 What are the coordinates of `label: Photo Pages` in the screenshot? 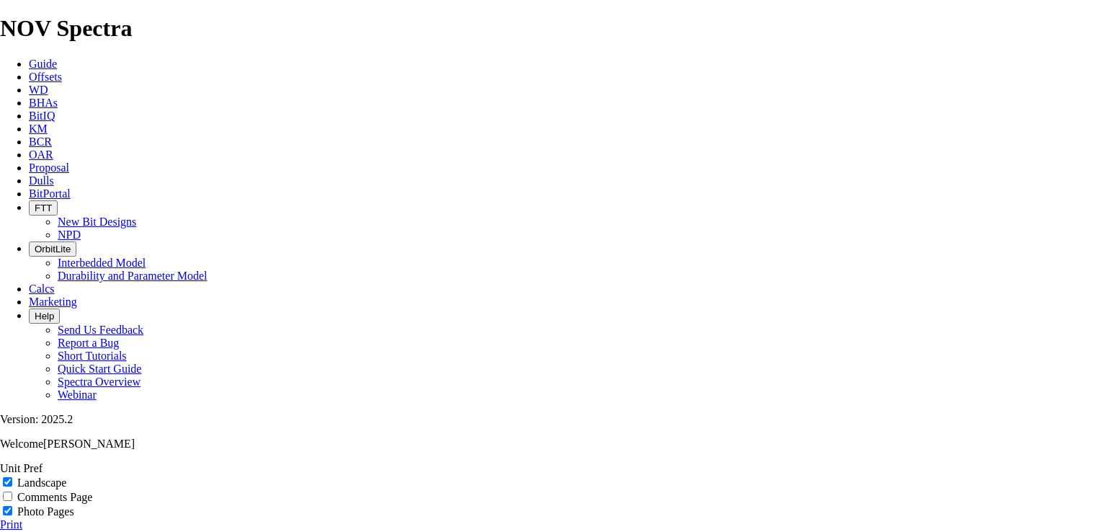 It's located at (45, 511).